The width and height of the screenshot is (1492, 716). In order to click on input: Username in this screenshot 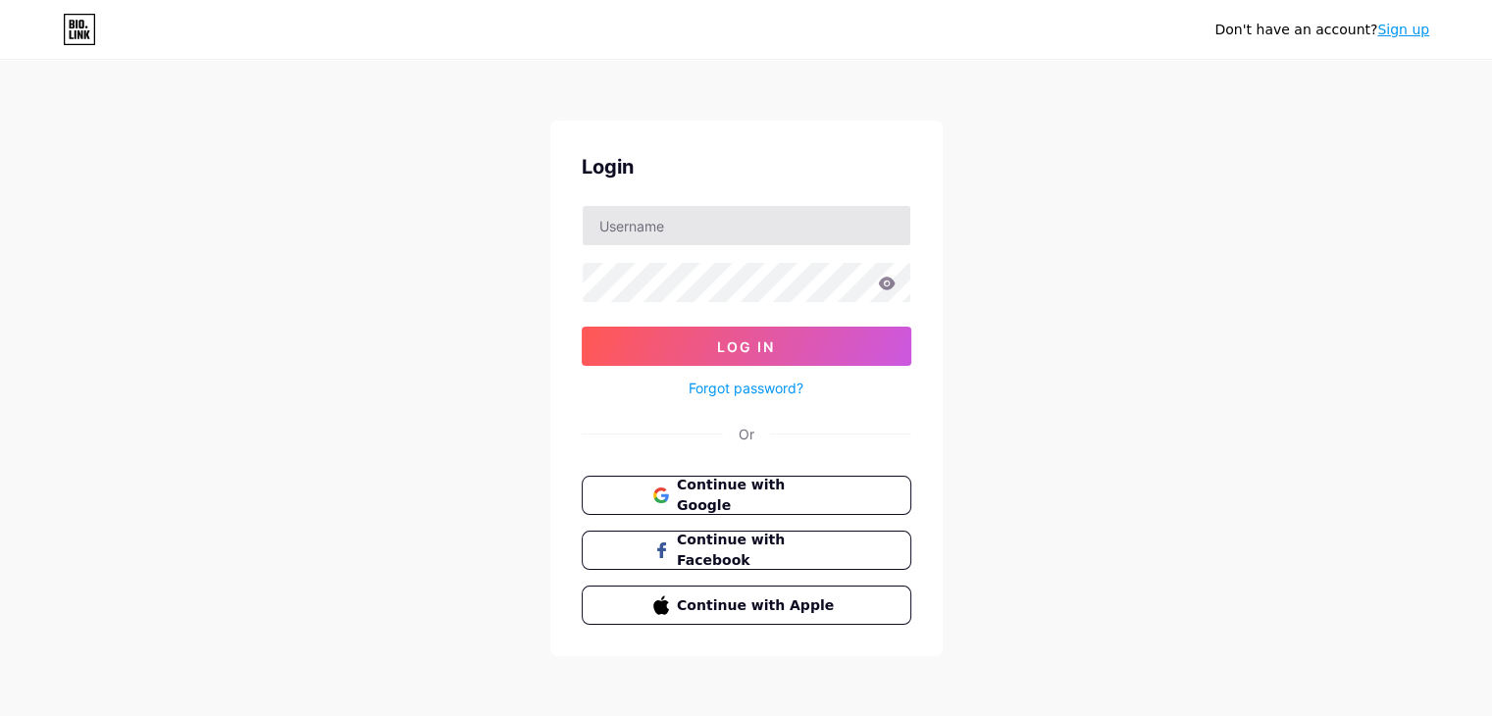, I will do `click(747, 226)`.